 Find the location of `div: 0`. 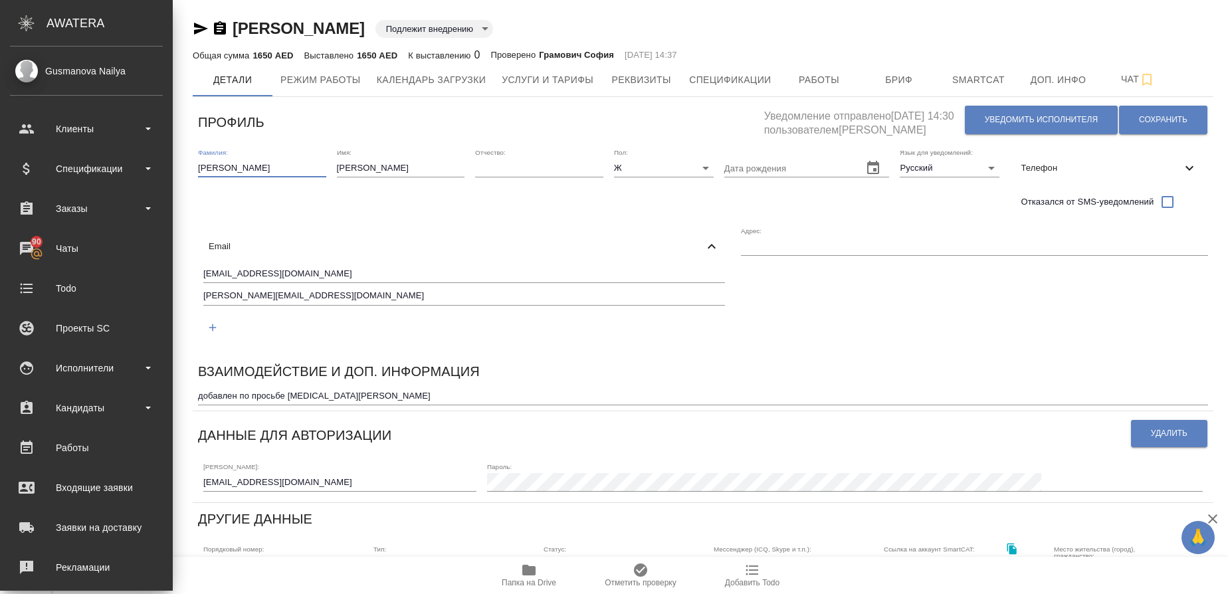

div: 0 is located at coordinates (444, 55).